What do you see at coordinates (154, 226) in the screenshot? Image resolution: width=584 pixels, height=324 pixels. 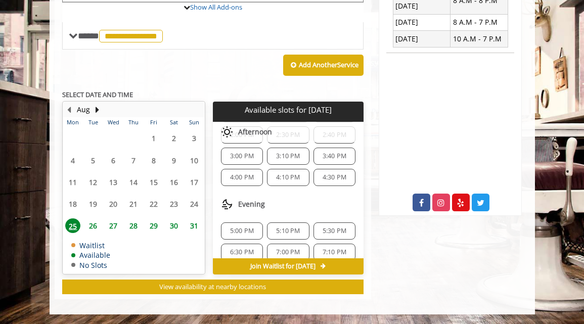 I see `span: 29` at bounding box center [154, 226].